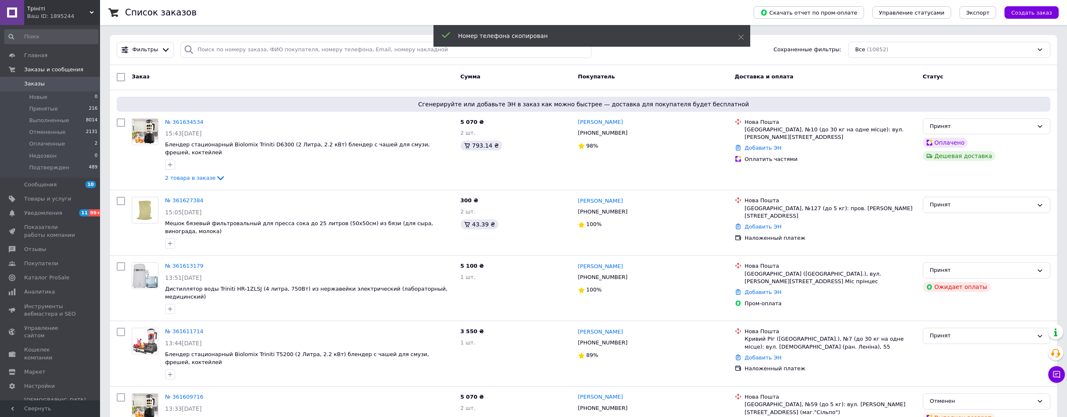  Describe the element at coordinates (49, 168) in the screenshot. I see `span: Подтвержден` at that location.